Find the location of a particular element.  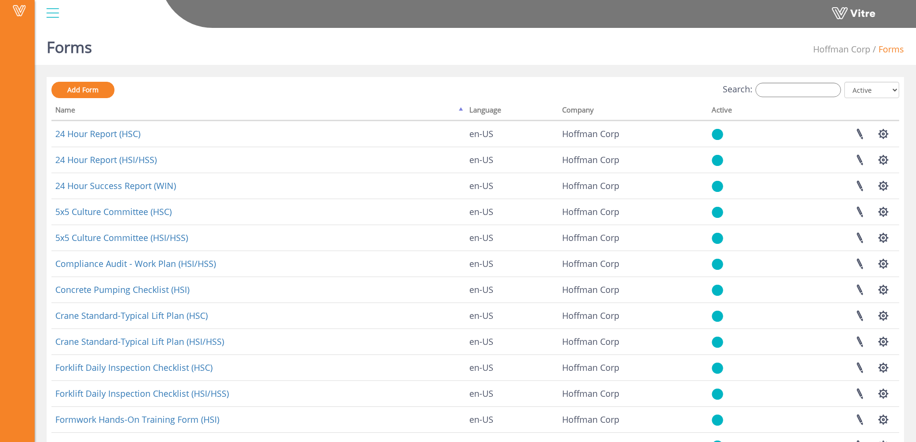

a: Concrete Pumping Checklist (HSI) is located at coordinates (122, 289).